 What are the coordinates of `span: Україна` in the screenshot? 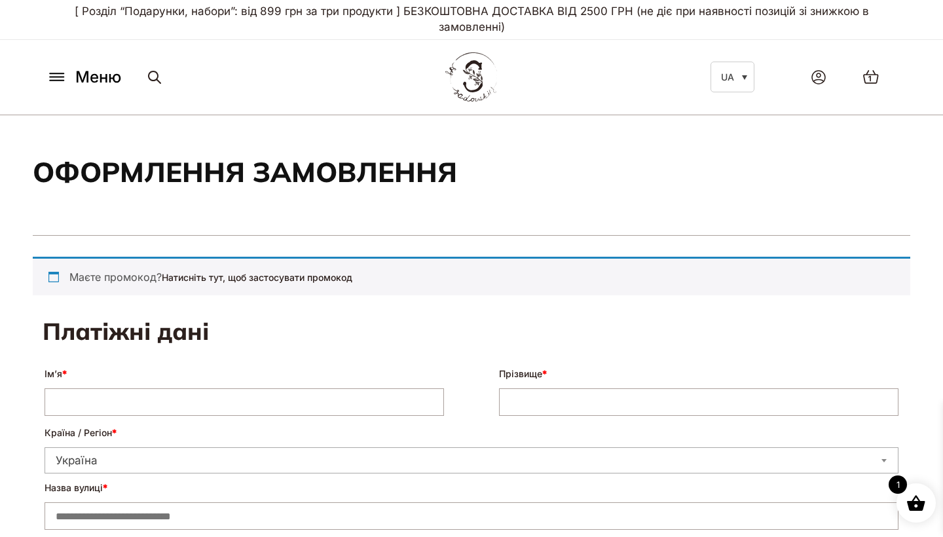 It's located at (472, 461).